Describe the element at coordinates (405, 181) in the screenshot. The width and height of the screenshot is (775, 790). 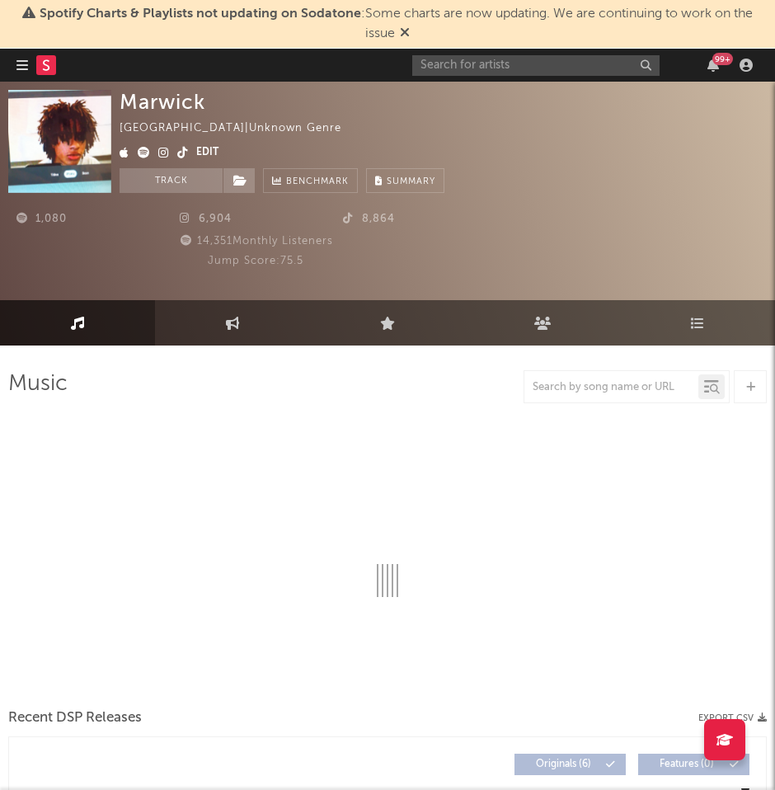
I see `button: Summary` at that location.